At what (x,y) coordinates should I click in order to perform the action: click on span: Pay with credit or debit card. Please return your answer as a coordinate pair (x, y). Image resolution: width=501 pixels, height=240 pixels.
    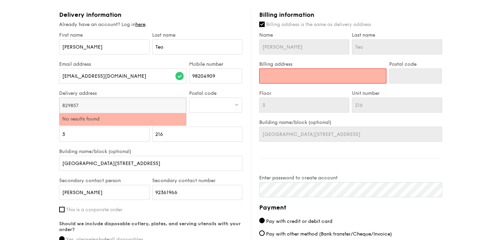
    Looking at the image, I should click on (299, 221).